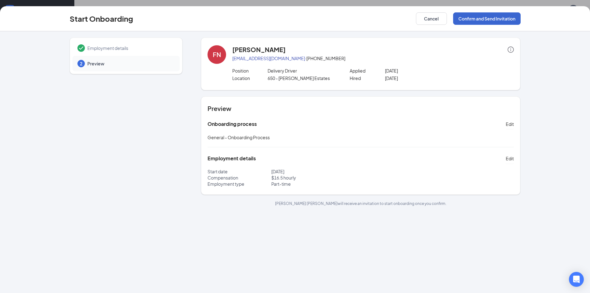 This screenshot has width=590, height=293. Describe the element at coordinates (360, 108) in the screenshot. I see `h4: Preview` at that location.